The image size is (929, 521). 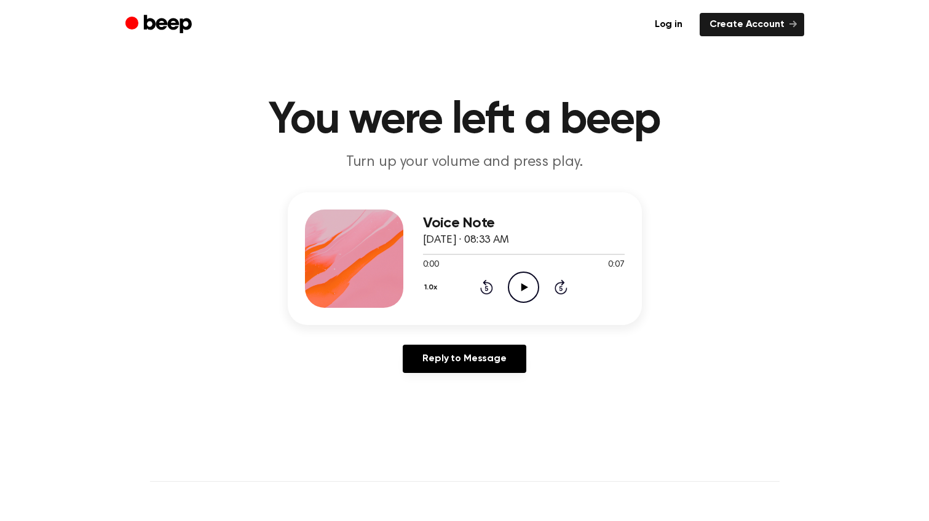 What do you see at coordinates (431, 265) in the screenshot?
I see `span: 0:00` at bounding box center [431, 265].